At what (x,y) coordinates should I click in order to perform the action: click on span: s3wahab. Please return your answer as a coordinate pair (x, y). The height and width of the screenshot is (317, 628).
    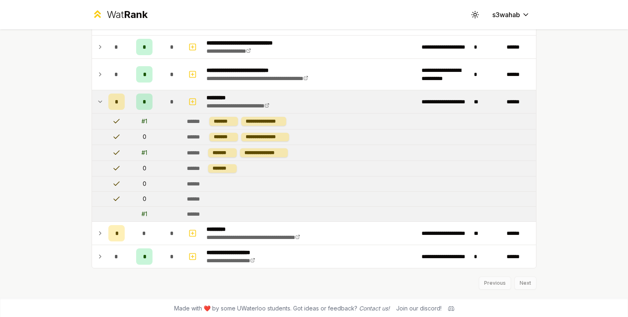
    Looking at the image, I should click on (506, 15).